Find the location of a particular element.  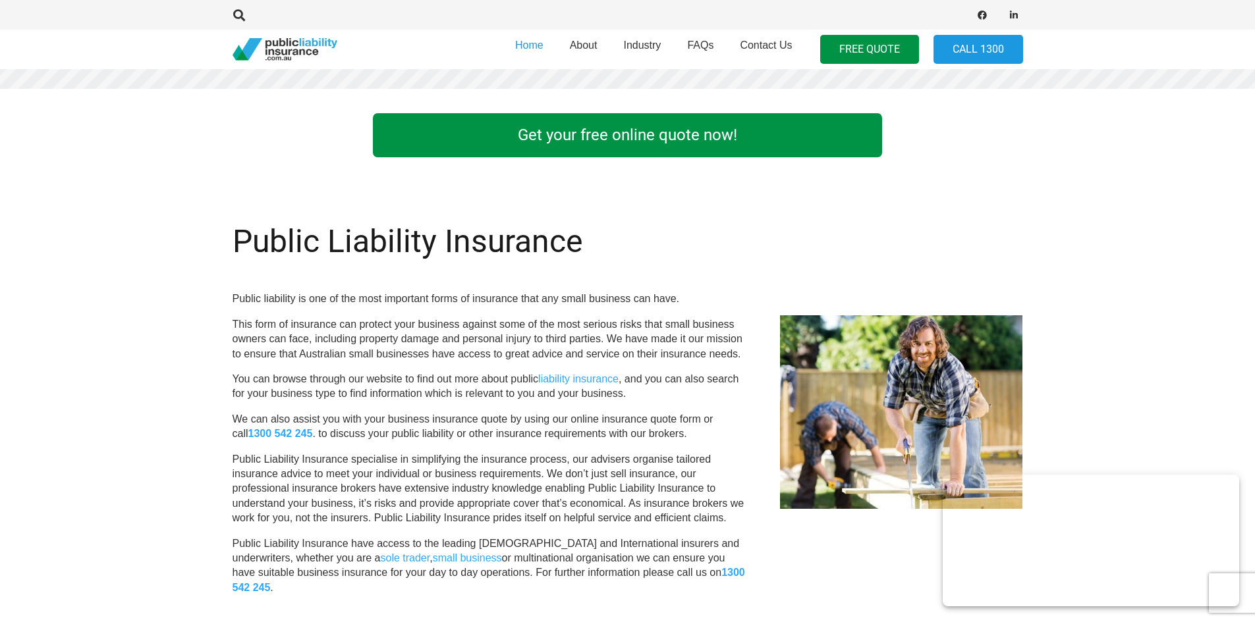

span: Home is located at coordinates (529, 45).